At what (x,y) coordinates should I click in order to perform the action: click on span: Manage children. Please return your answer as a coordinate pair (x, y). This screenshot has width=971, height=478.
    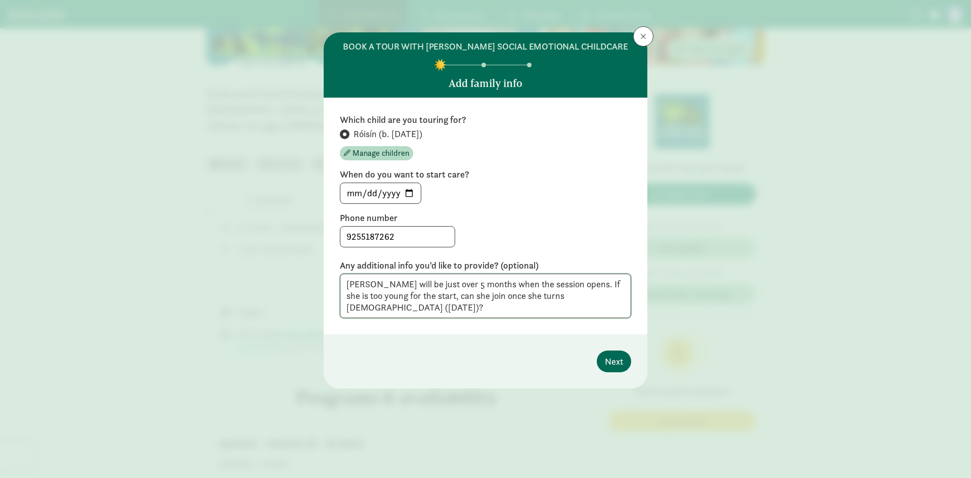
    Looking at the image, I should click on (381, 153).